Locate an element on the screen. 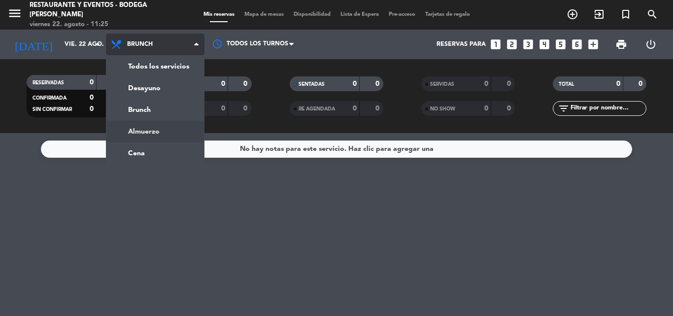 Image resolution: width=673 pixels, height=316 pixels. span: Disponibilidad is located at coordinates (312, 14).